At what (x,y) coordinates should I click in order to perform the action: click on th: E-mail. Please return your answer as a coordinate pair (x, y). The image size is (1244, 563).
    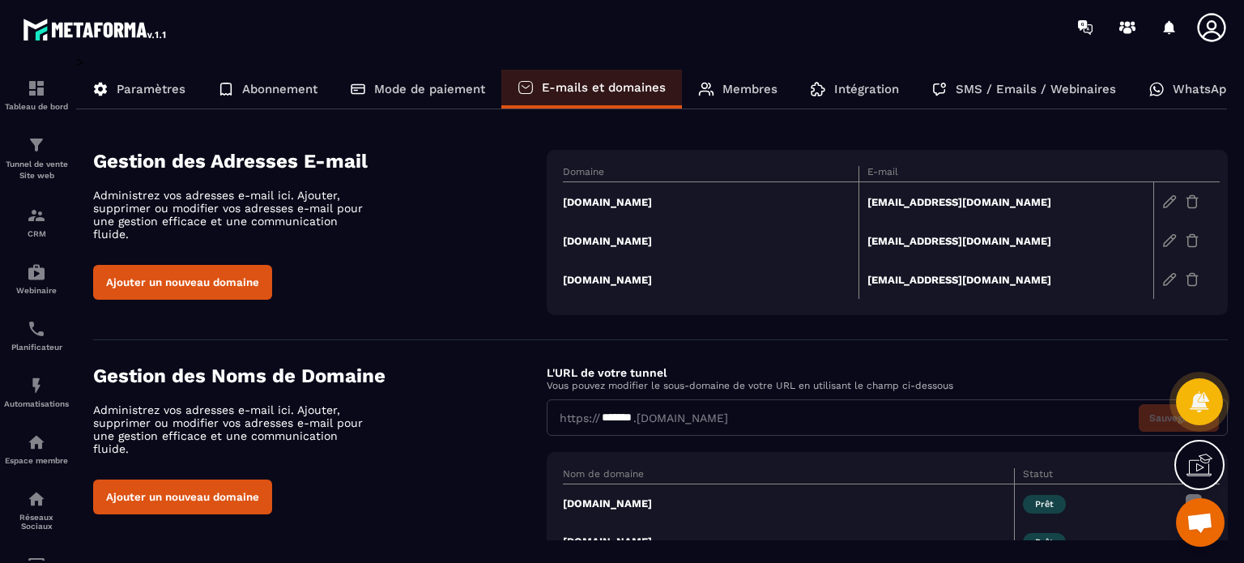
    Looking at the image, I should click on (1006, 174).